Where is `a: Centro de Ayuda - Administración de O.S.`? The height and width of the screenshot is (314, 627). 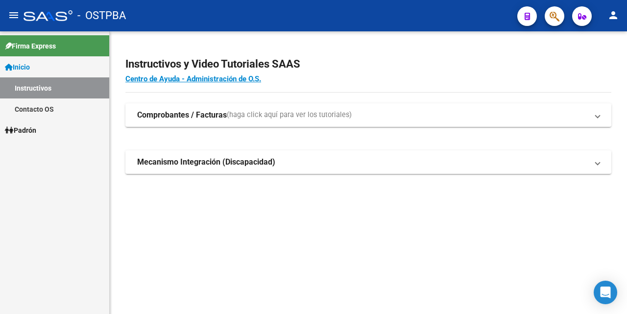 a: Centro de Ayuda - Administración de O.S. is located at coordinates (193, 79).